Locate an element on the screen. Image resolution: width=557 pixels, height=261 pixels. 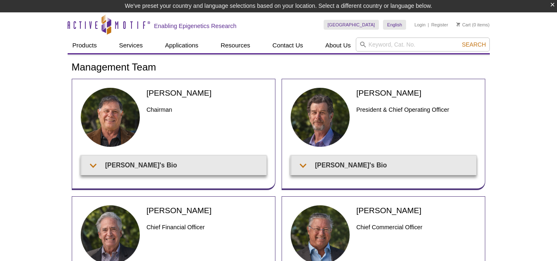
img: Your Cart is located at coordinates (458, 24).